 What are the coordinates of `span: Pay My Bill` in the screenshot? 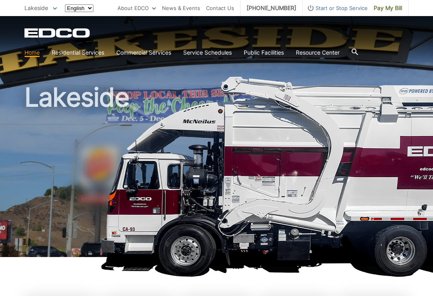 It's located at (388, 8).